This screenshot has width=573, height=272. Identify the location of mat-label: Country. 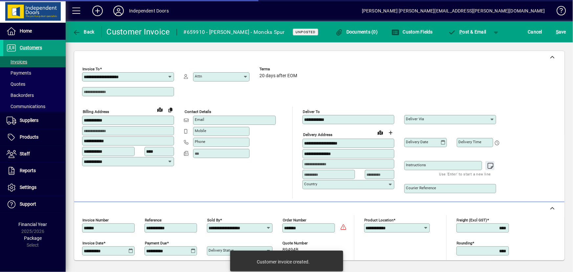
(311, 184).